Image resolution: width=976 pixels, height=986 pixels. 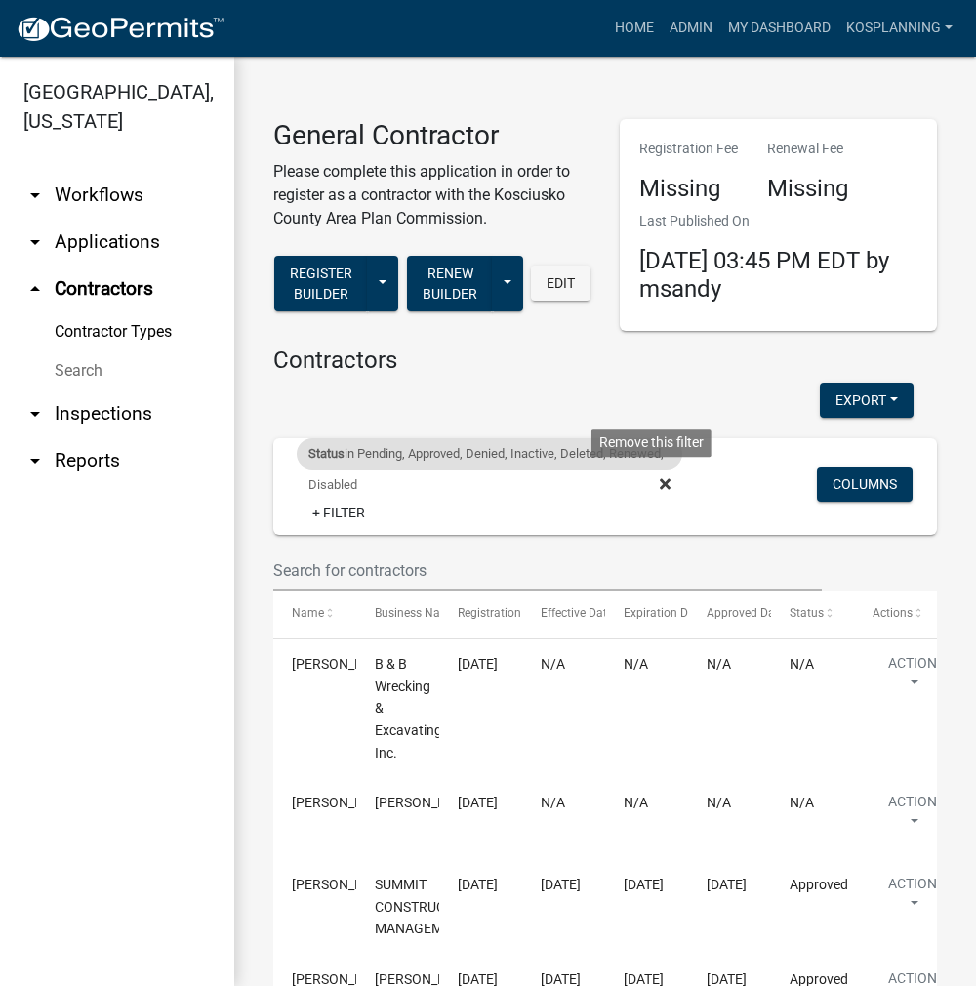 I want to click on a: Admin, so click(x=691, y=28).